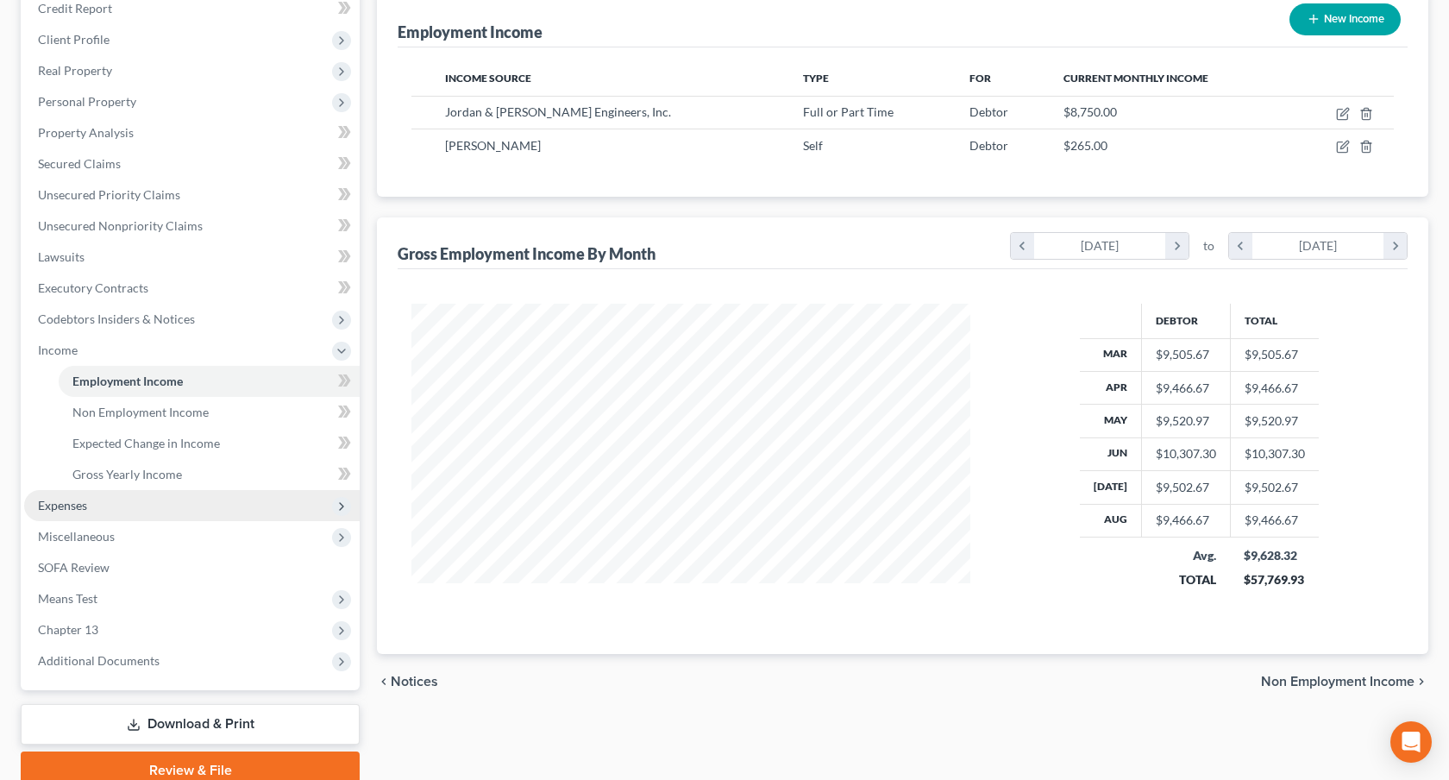 This screenshot has width=1449, height=780. I want to click on span: $8,750.00, so click(1091, 111).